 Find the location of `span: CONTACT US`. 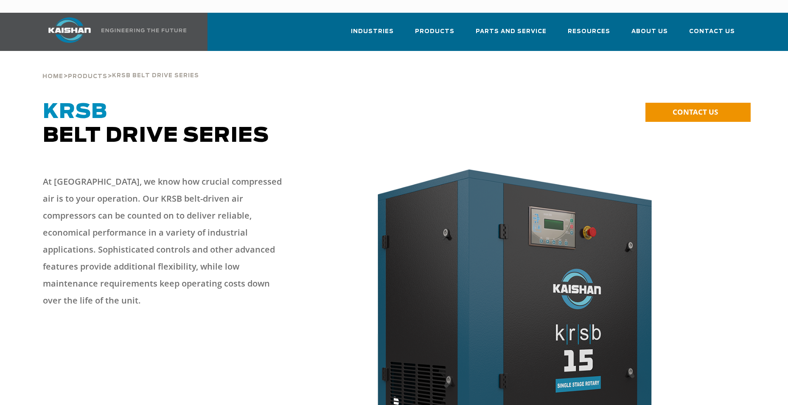

span: CONTACT US is located at coordinates (695, 112).